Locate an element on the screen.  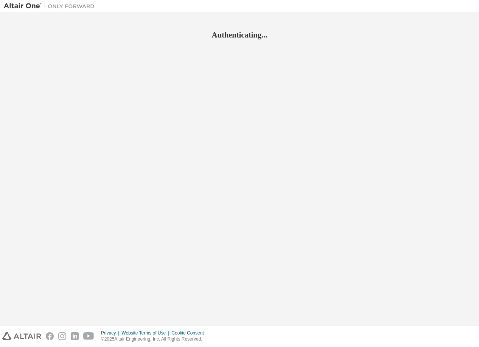
img: linkedin.svg is located at coordinates (75, 336).